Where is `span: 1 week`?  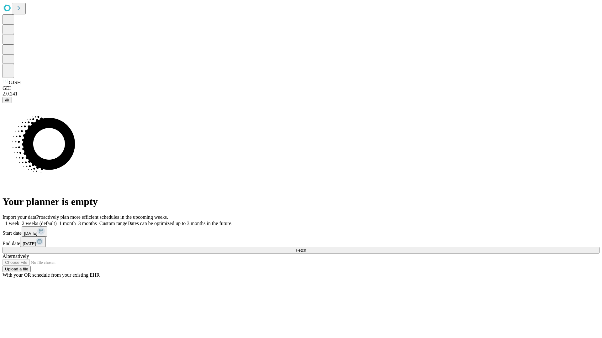 span: 1 week is located at coordinates (12, 223).